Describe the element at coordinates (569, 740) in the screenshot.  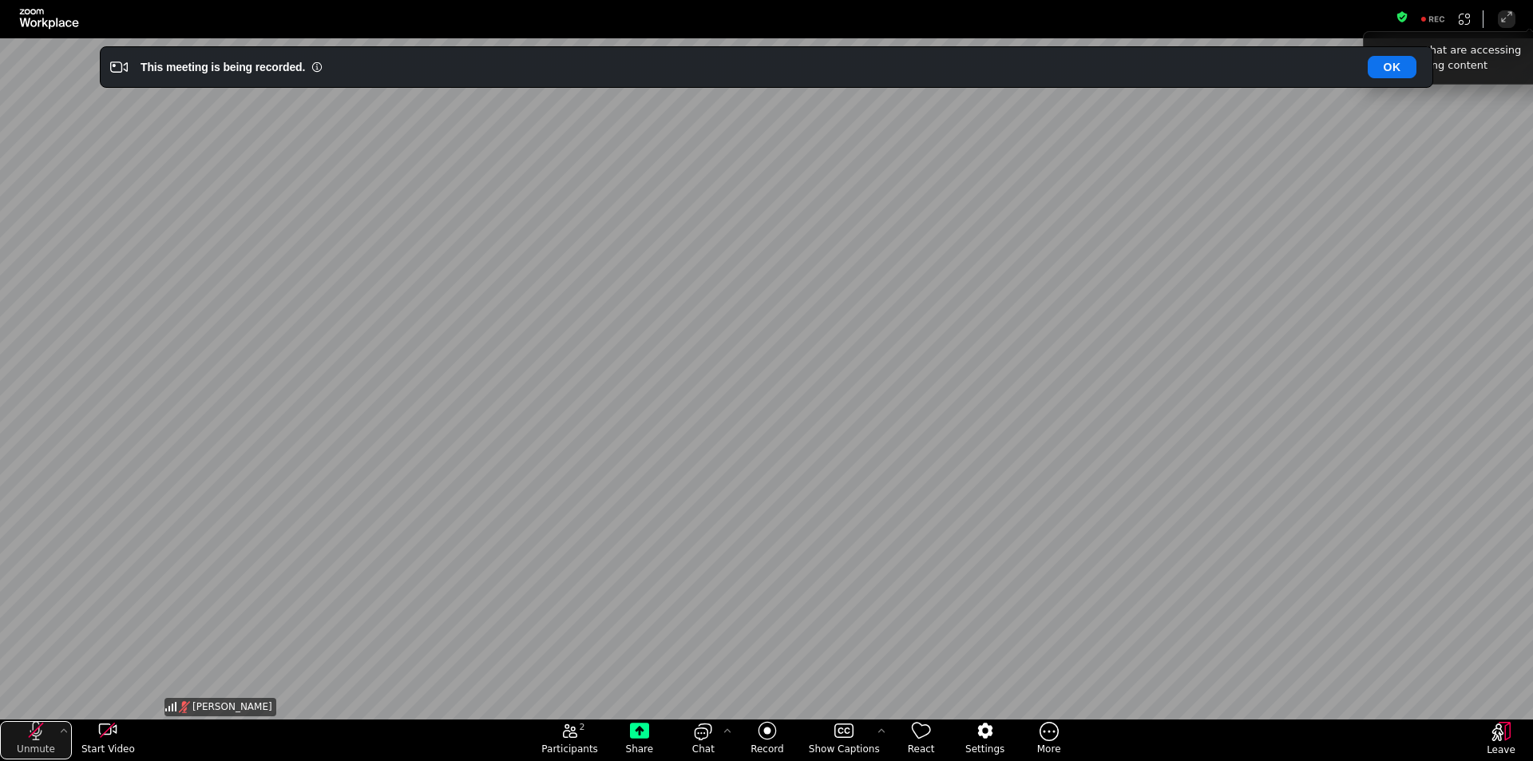
I see `button: open the participants list pane,[2] particpants` at that location.